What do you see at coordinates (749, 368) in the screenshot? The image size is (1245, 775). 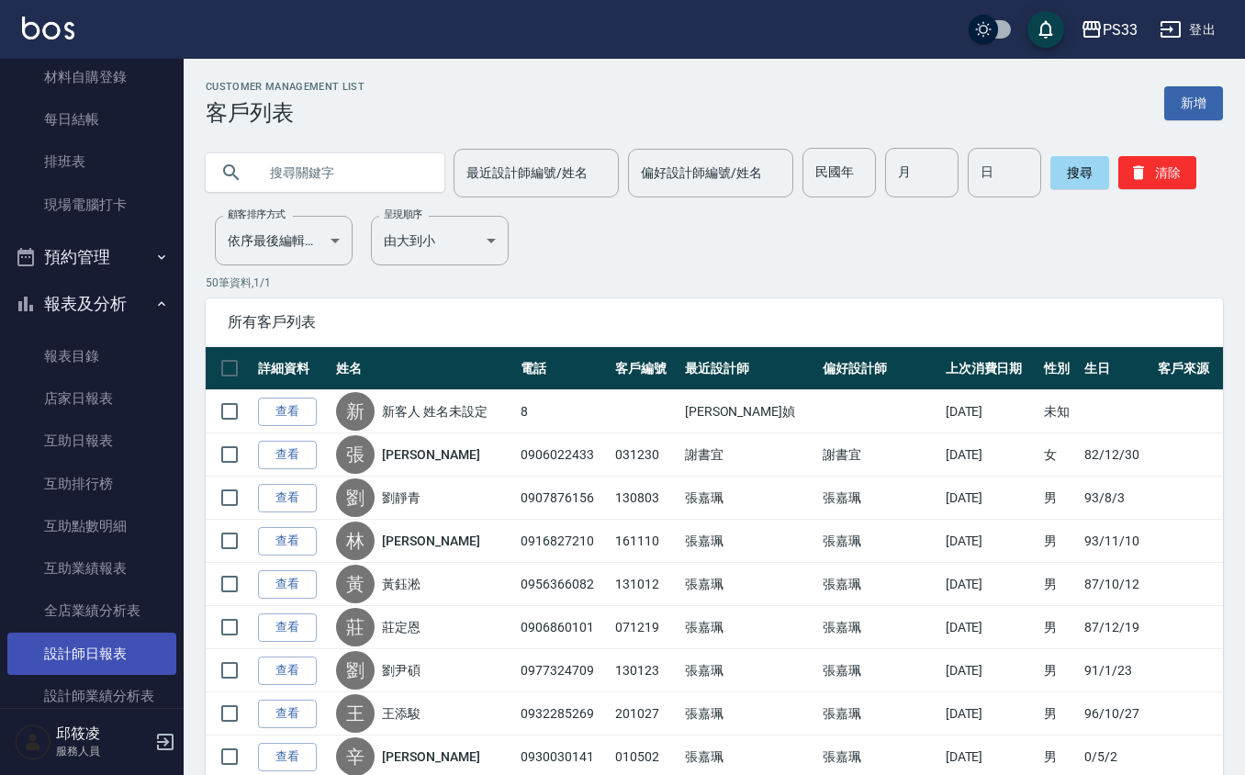 I see `th: 最近設計師` at bounding box center [749, 368].